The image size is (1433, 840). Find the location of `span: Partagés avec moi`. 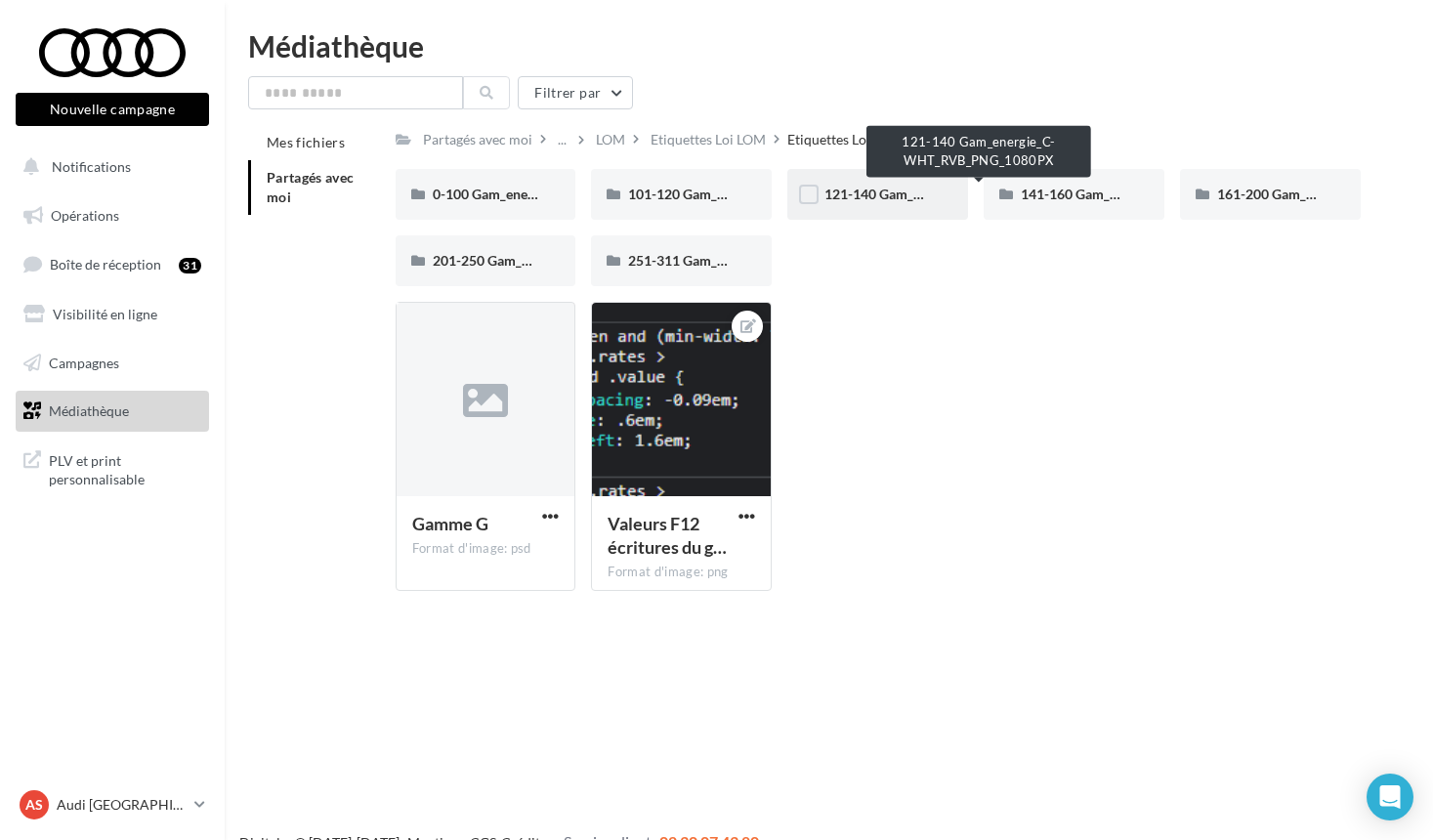

span: Partagés avec moi is located at coordinates (311, 186).